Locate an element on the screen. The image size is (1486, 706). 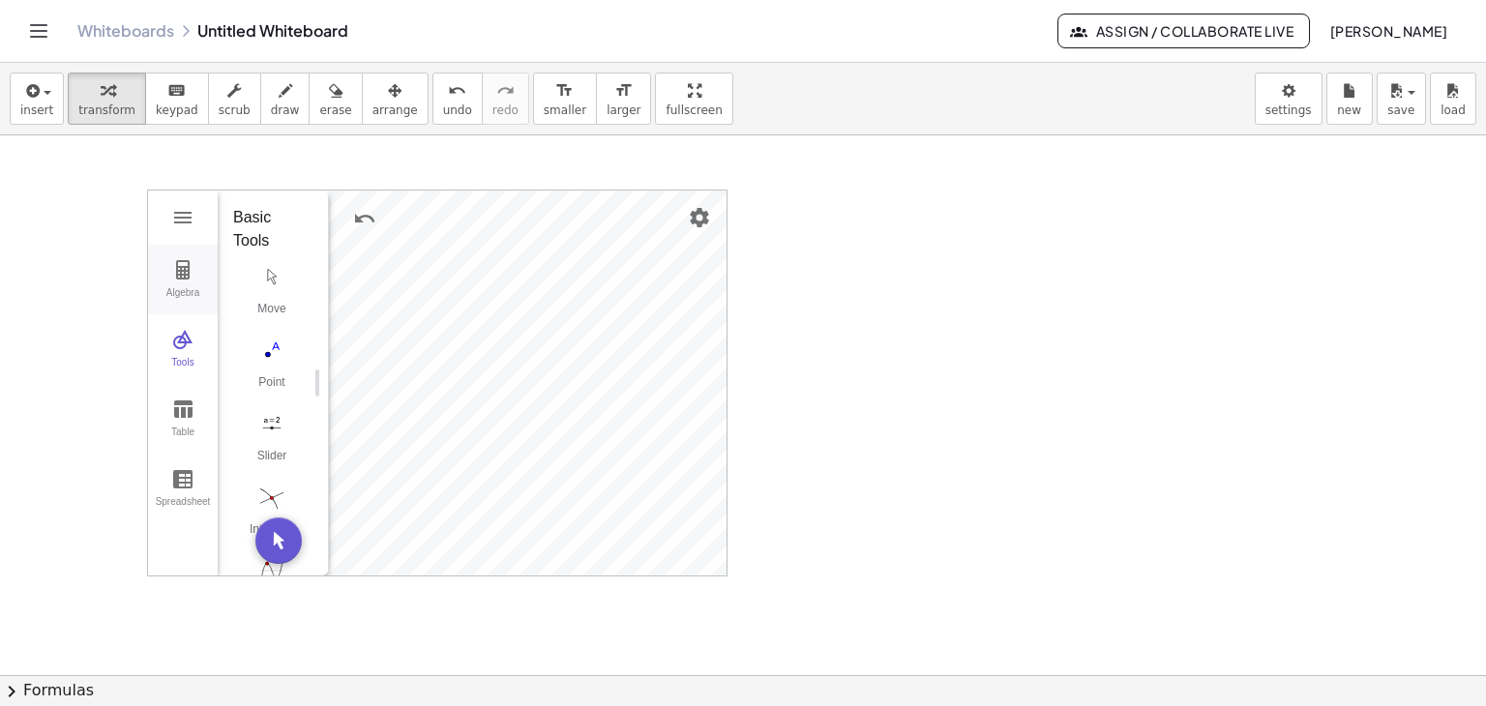
span: new is located at coordinates (1348, 110).